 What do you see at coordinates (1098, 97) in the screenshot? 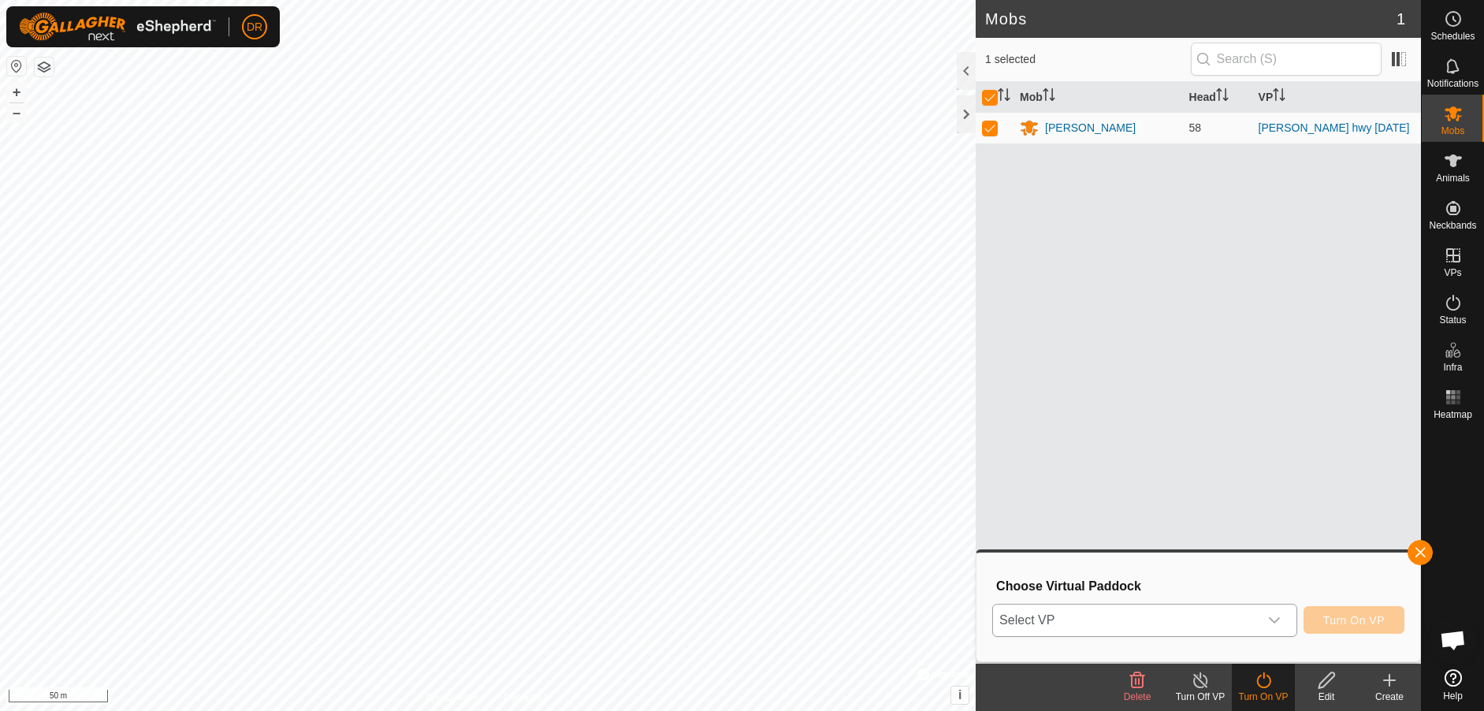
I see `th: Mob` at bounding box center [1098, 97].